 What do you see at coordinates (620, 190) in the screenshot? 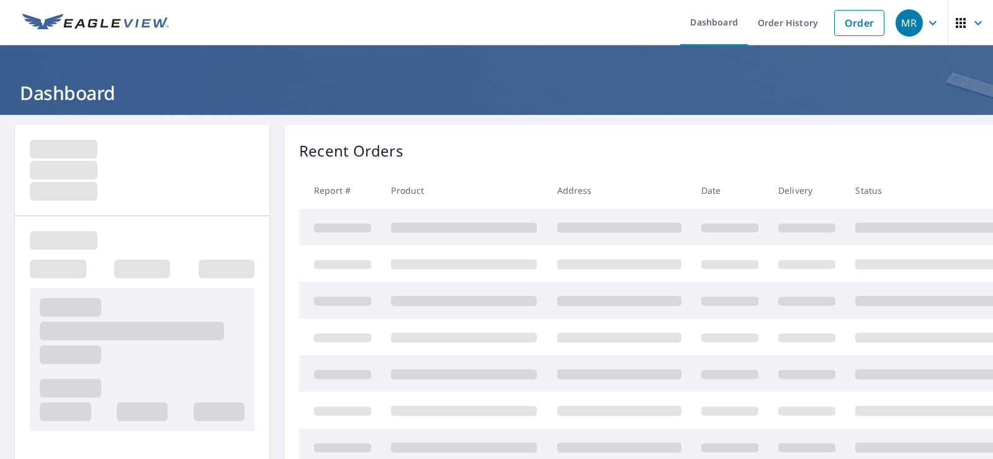
I see `th: Address` at bounding box center [620, 190].